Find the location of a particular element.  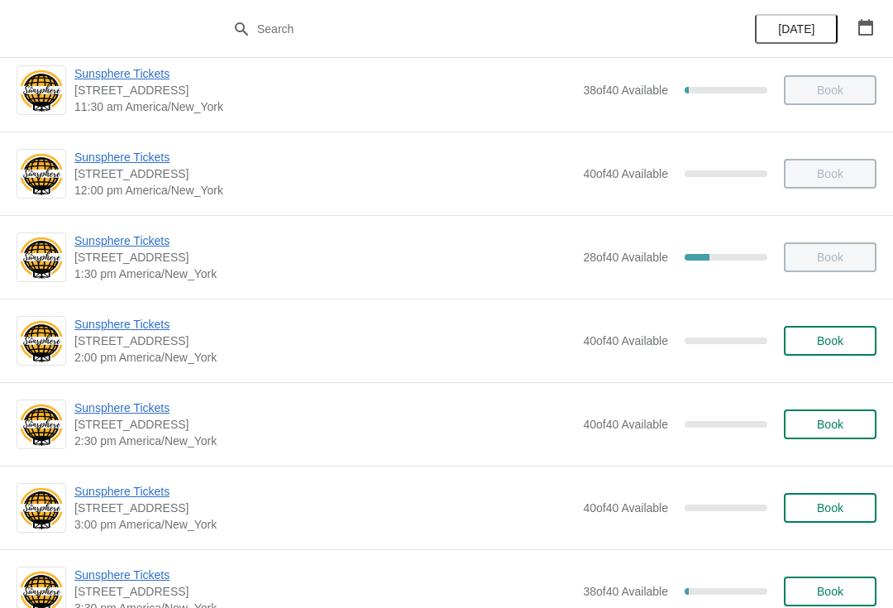

img: Sunsphere Tickets | 810 Clinch Avenue, Knoxville, TN, USA | 2:30 pm America/New_York is located at coordinates (41, 424).